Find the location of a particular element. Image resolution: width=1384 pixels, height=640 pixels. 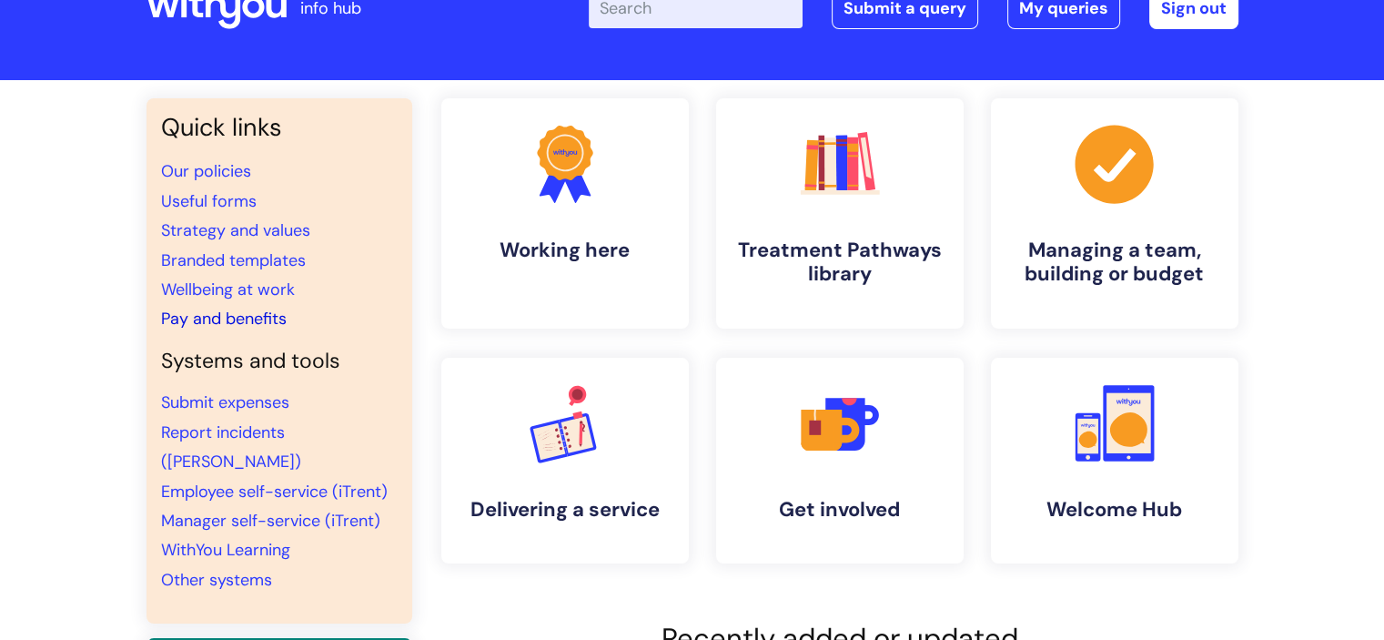

a: Employee self-service (iTrent) is located at coordinates (274, 491).